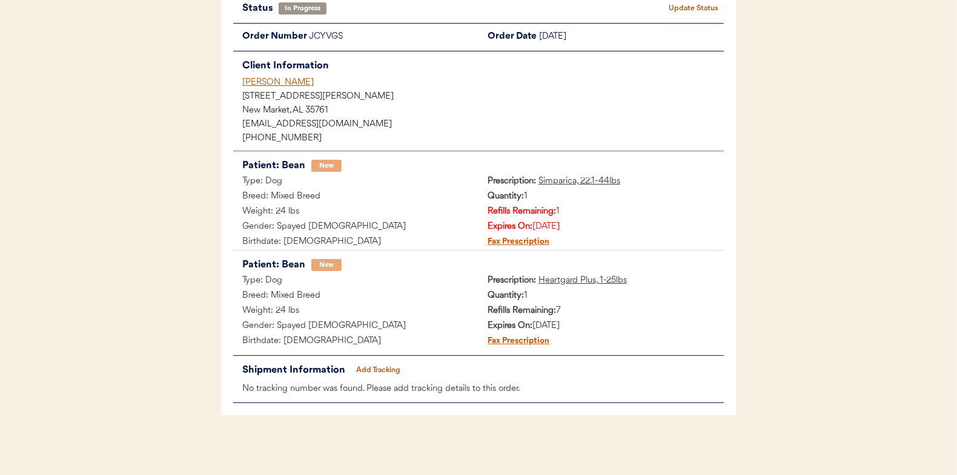 This screenshot has height=475, width=957. What do you see at coordinates (478, 389) in the screenshot?
I see `div: No tracking number was found. Please add tracking details to this order.` at bounding box center [478, 389].